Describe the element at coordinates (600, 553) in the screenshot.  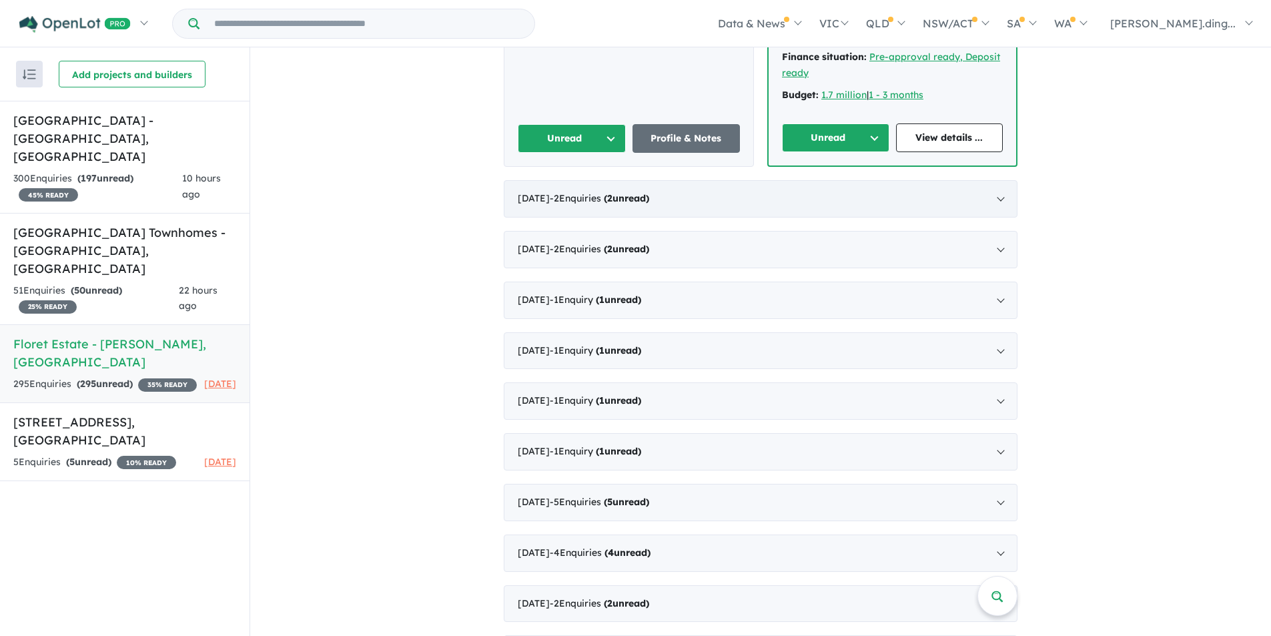
I see `span: - 4 Enquir ies` at that location.